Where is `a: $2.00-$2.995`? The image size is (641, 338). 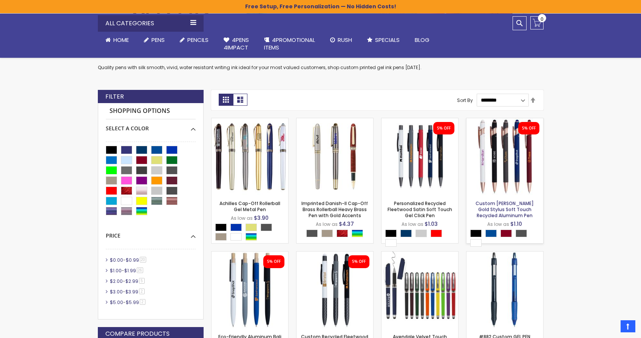
a: $2.00-$2.995 is located at coordinates (128, 281).